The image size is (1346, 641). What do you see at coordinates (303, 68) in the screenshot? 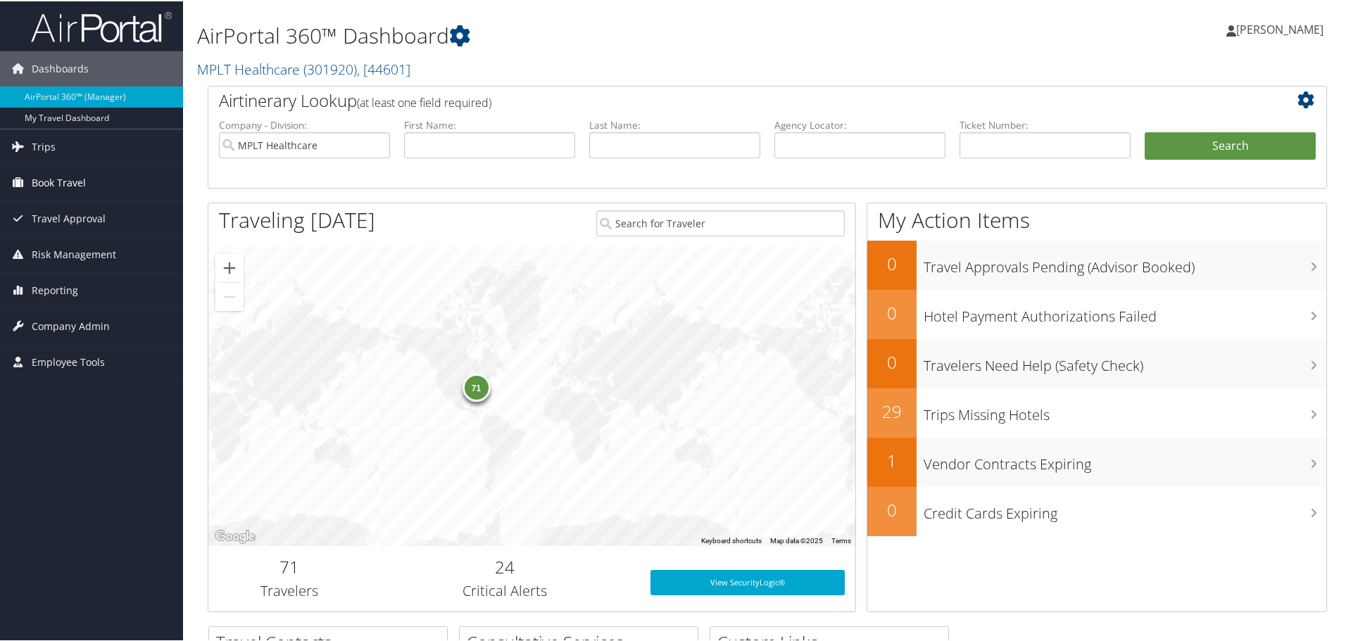
I see `a: MPLT Healthcare` at bounding box center [303, 68].